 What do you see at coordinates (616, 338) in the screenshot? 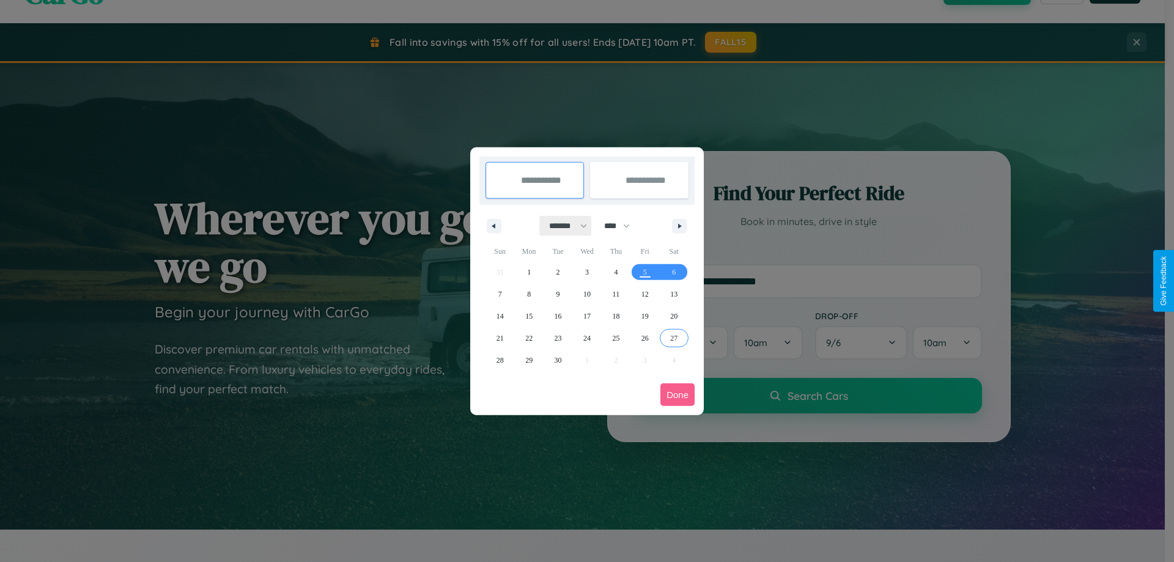
I see `button: 25` at bounding box center [616, 338].